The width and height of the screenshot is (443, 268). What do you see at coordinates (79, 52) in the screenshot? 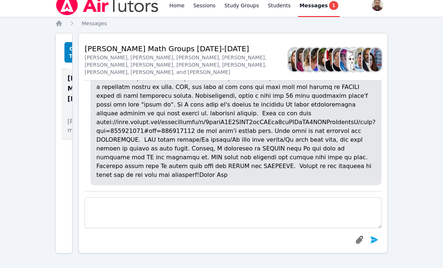
I see `button: Create Thread` at bounding box center [79, 52].